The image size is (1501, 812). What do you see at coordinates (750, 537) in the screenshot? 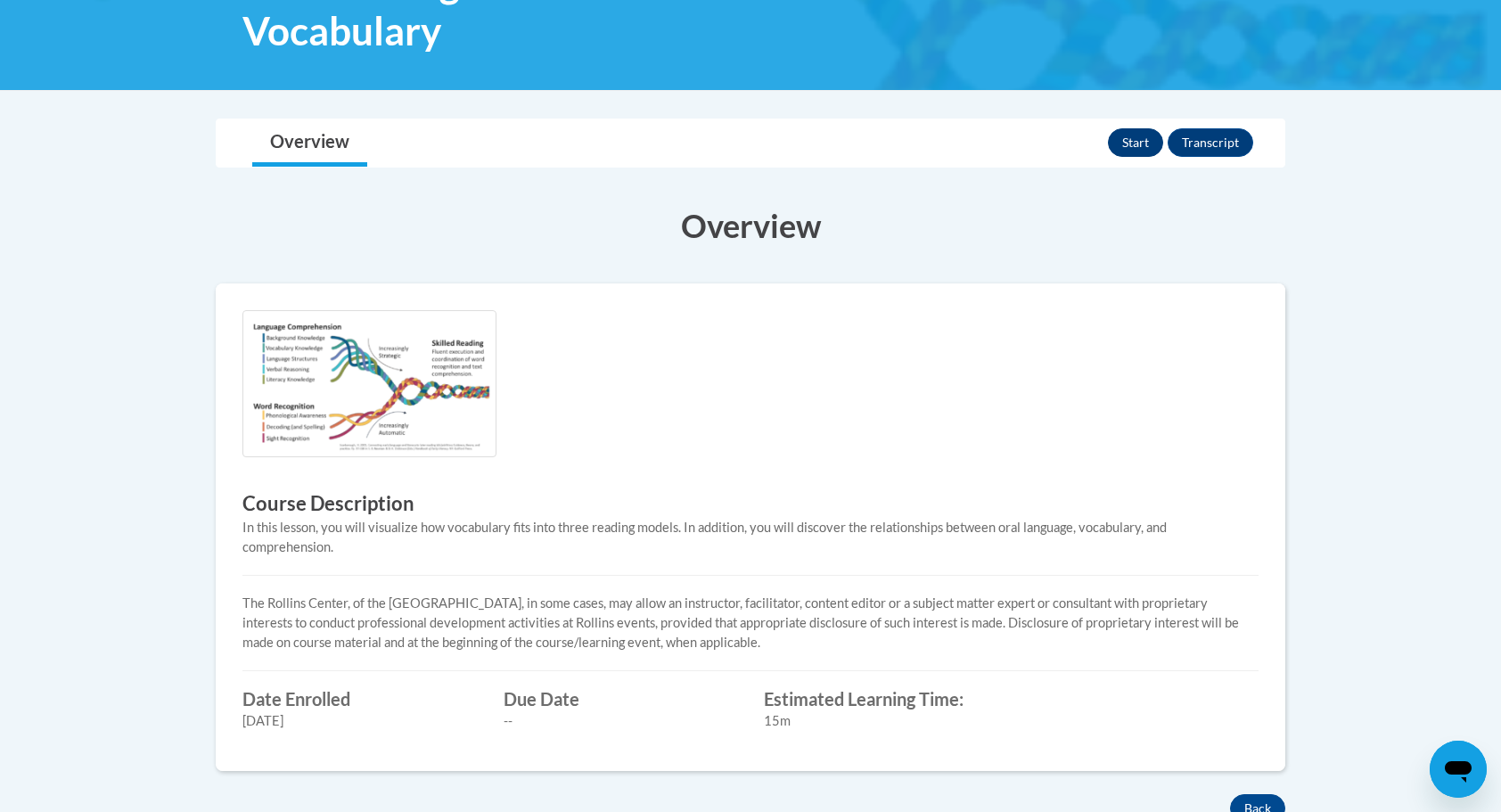
I see `div: In this lesson, you will visualize how vocabulary fits into three reading models. In addition, yo...` at bounding box center [750, 537].